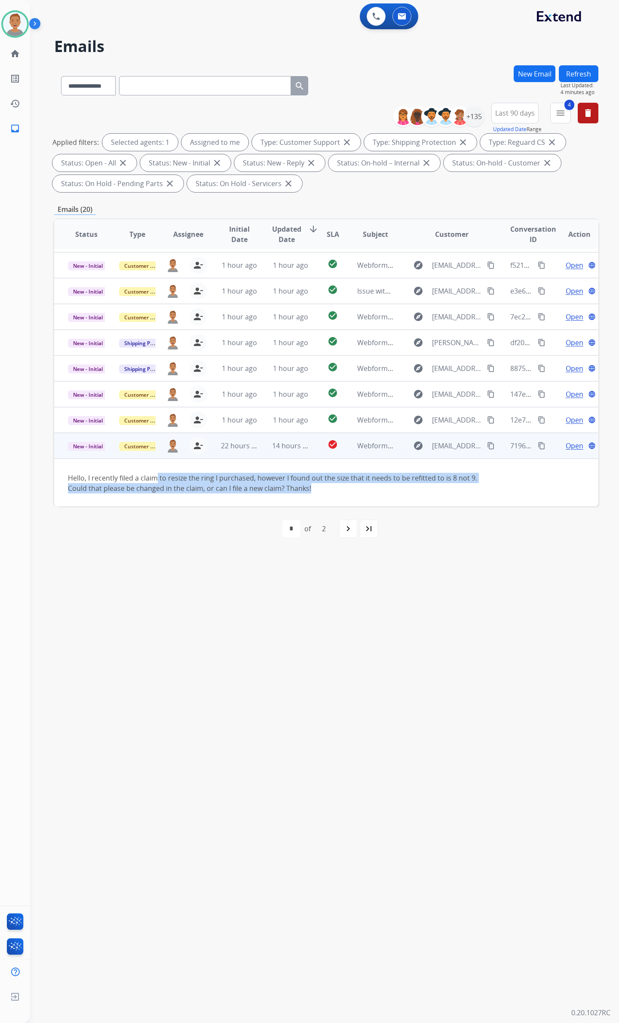 The width and height of the screenshot is (619, 1023). What do you see at coordinates (86, 234) in the screenshot?
I see `span: Status` at bounding box center [86, 234].